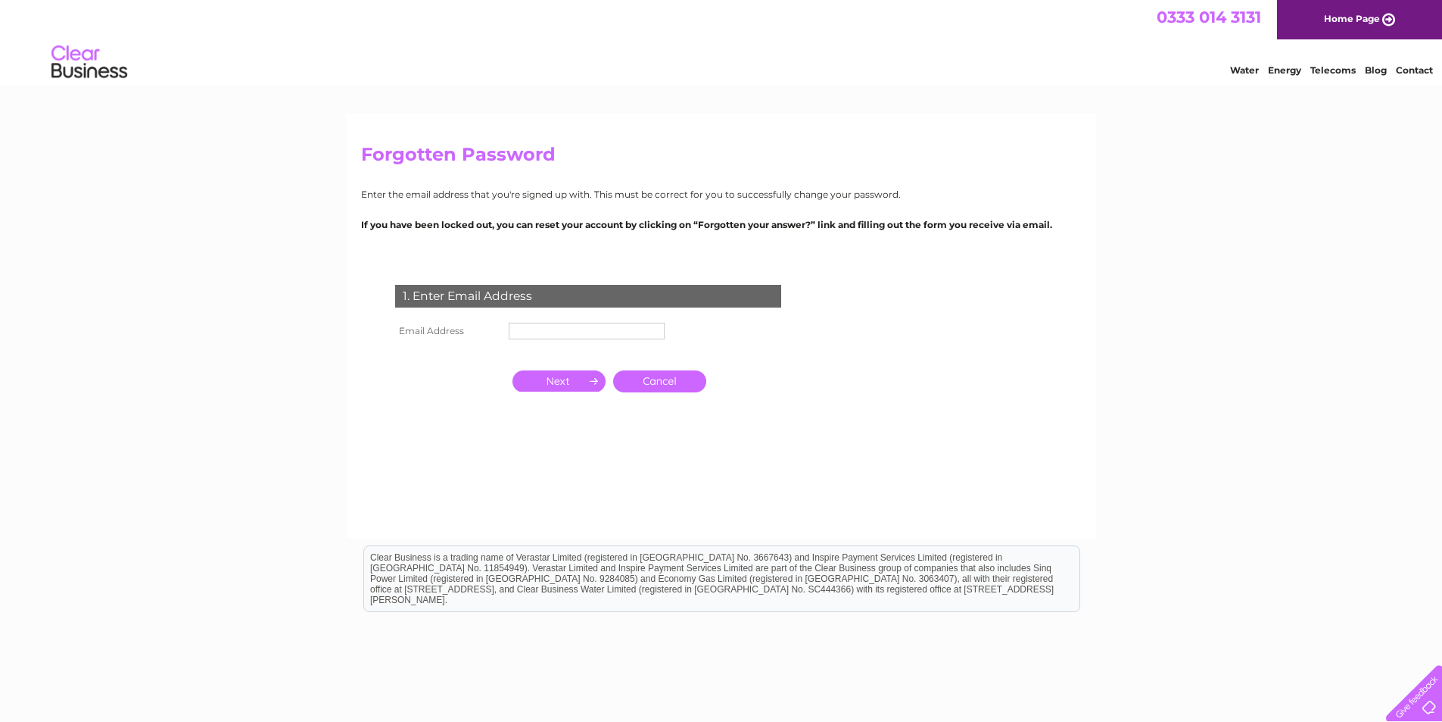 Image resolution: width=1442 pixels, height=722 pixels. Describe the element at coordinates (1209, 17) in the screenshot. I see `span: 0333 014 3131` at that location.